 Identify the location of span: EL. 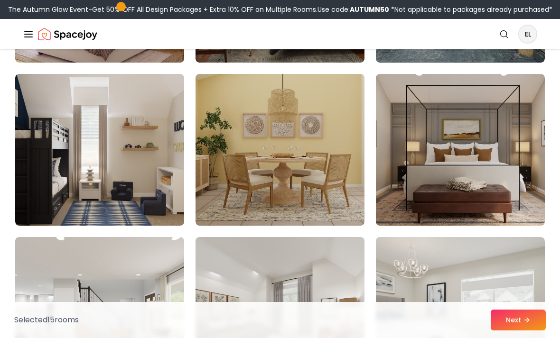
(528, 34).